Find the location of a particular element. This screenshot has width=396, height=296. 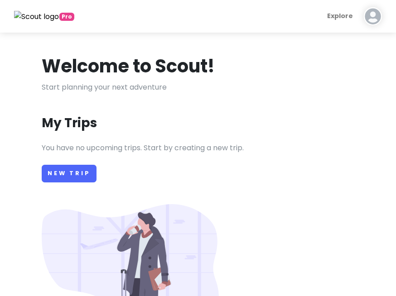

a: New Trip is located at coordinates (69, 174).